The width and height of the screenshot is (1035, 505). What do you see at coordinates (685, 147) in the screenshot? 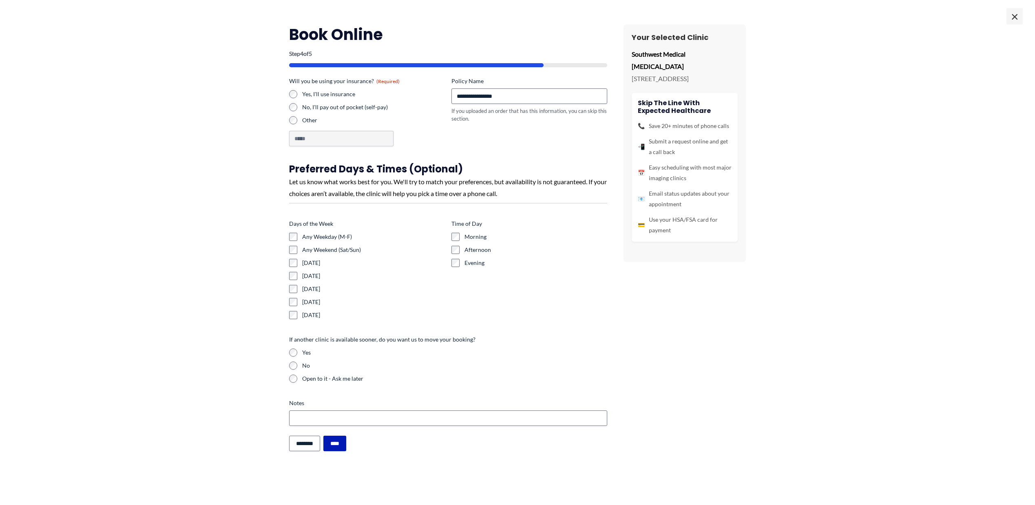
I see `li: Submit a request online and get a call back` at bounding box center [685, 147].